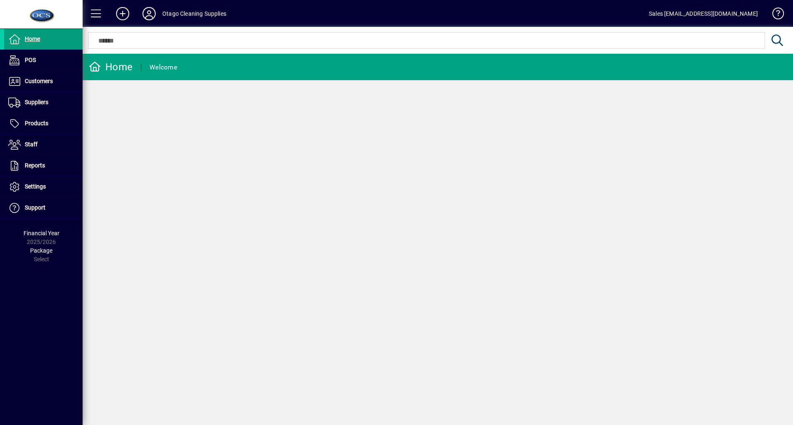 This screenshot has height=425, width=793. What do you see at coordinates (35, 165) in the screenshot?
I see `span: Reports` at bounding box center [35, 165].